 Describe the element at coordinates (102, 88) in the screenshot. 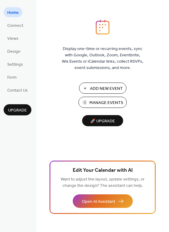

I see `button: Add New Event` at that location.